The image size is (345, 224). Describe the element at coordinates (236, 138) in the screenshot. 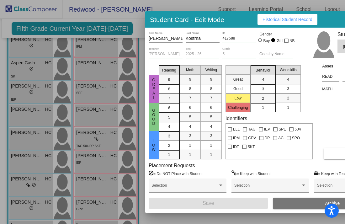

I see `span: IPM` at that location.